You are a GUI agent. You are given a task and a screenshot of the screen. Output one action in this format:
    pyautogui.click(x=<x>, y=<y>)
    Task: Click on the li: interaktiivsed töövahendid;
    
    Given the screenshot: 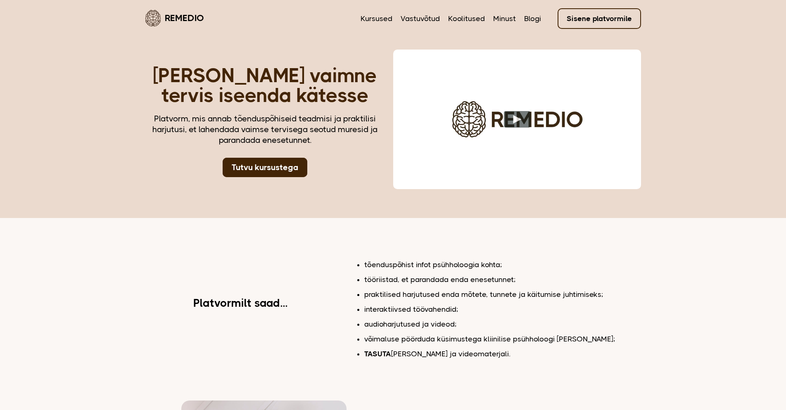 What is the action you would take?
    pyautogui.click(x=503, y=309)
    